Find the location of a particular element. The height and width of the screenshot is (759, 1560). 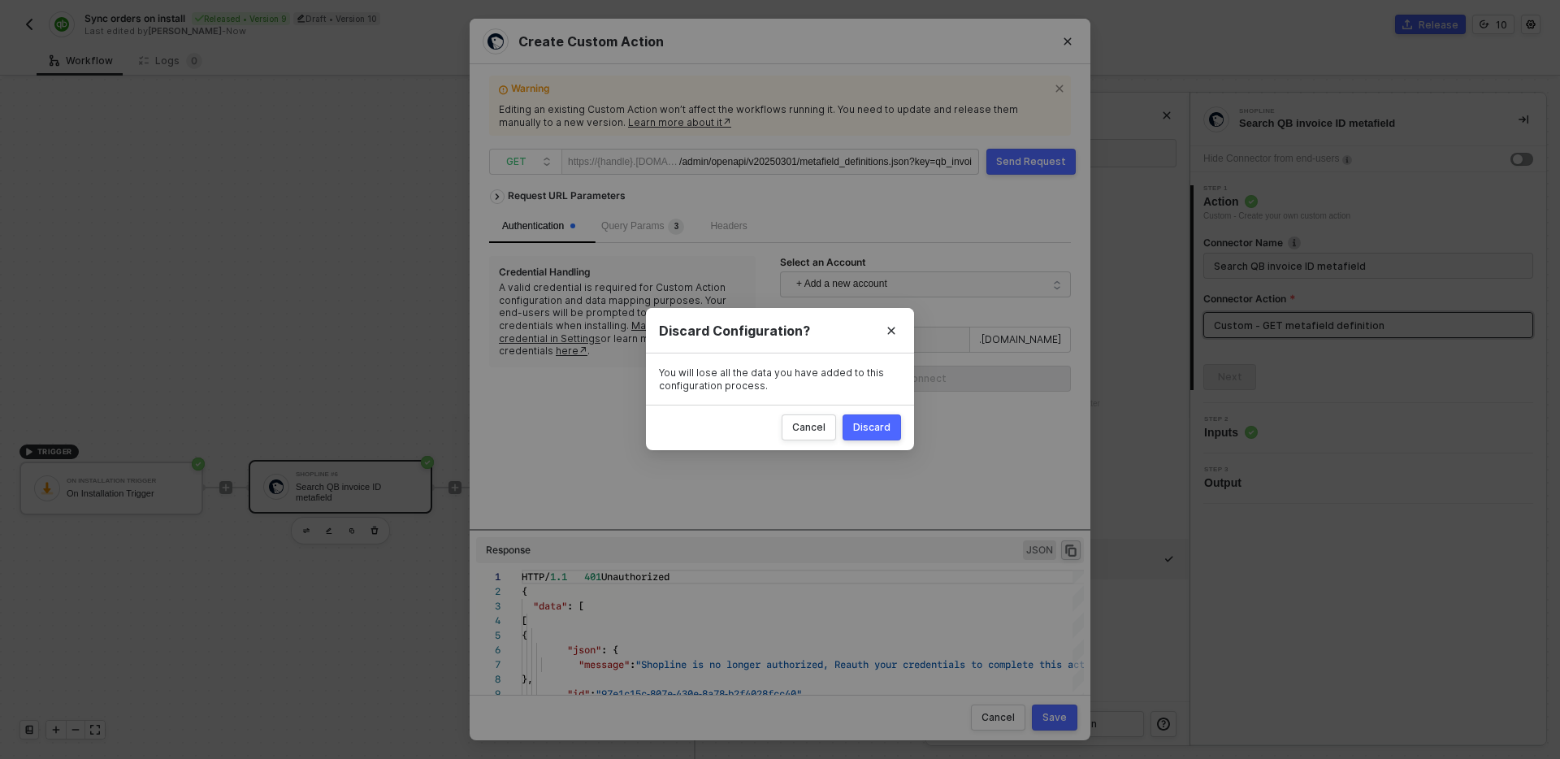

div: Create Custom Action is located at coordinates (780, 41).